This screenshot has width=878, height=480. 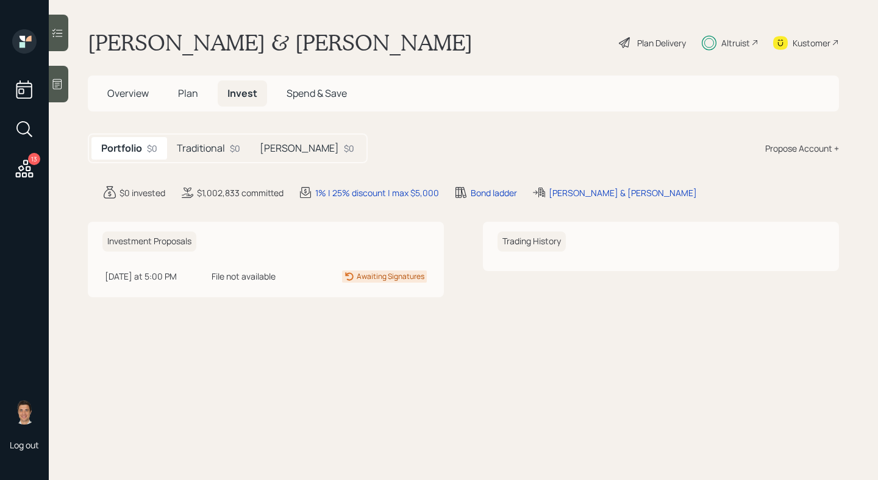 What do you see at coordinates (242, 93) in the screenshot?
I see `span: Invest` at bounding box center [242, 93].